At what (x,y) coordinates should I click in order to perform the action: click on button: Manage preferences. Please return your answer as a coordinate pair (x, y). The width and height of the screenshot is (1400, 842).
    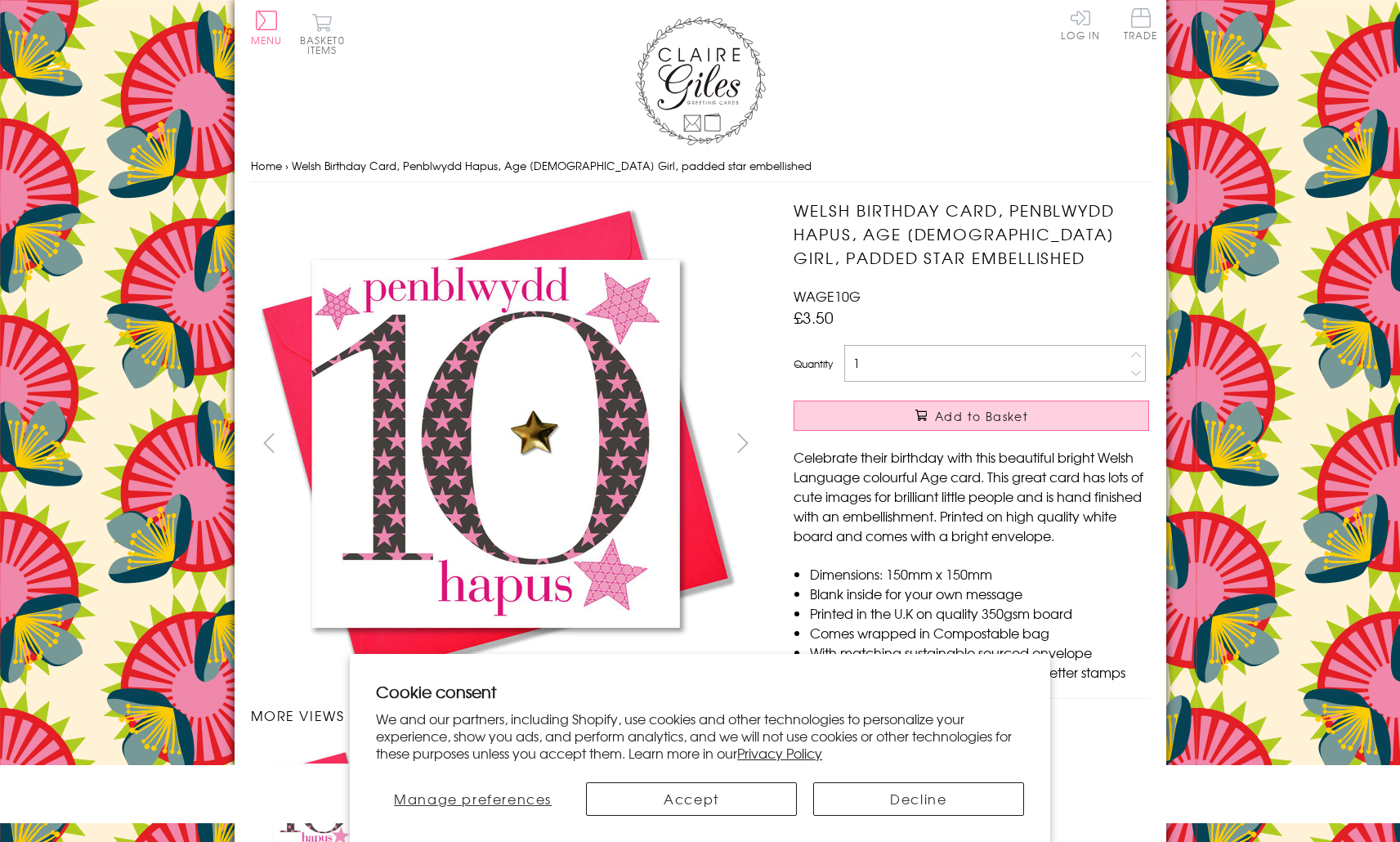
    Looking at the image, I should click on (472, 798).